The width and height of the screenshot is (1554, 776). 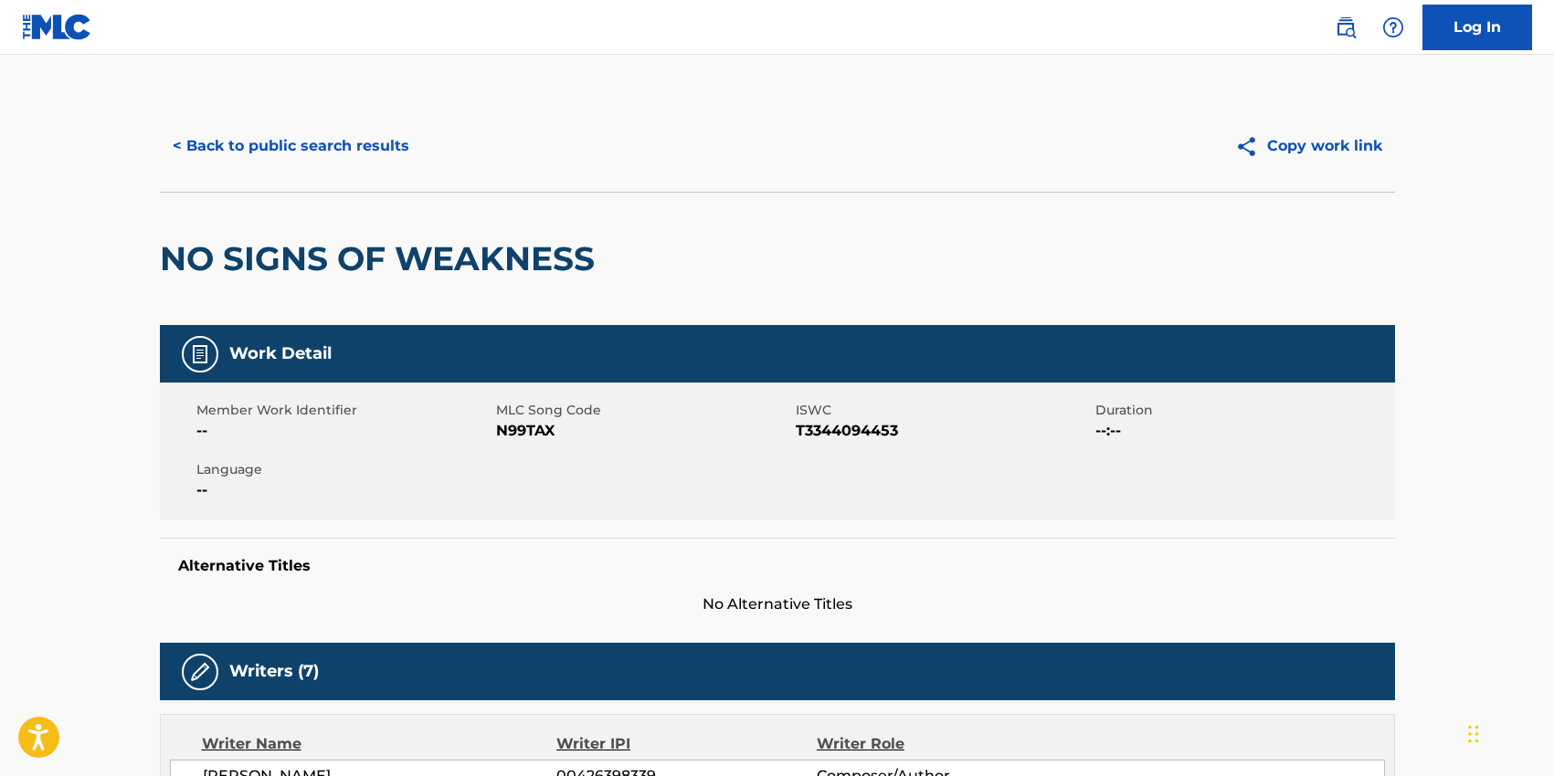 What do you see at coordinates (1393, 27) in the screenshot?
I see `img: help` at bounding box center [1393, 27].